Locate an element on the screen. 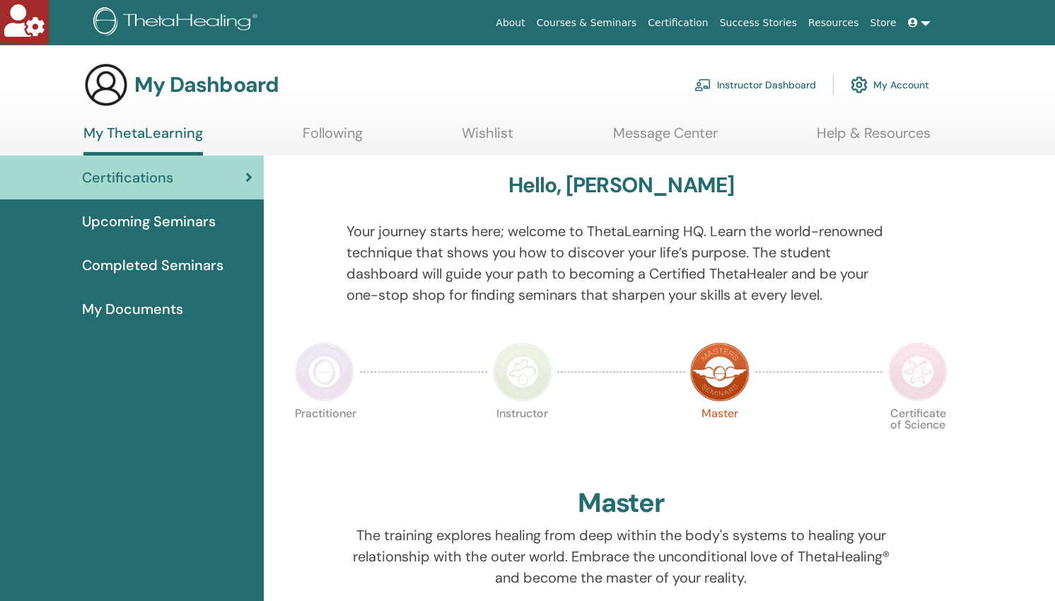 The image size is (1055, 601). a: About is located at coordinates (510, 23).